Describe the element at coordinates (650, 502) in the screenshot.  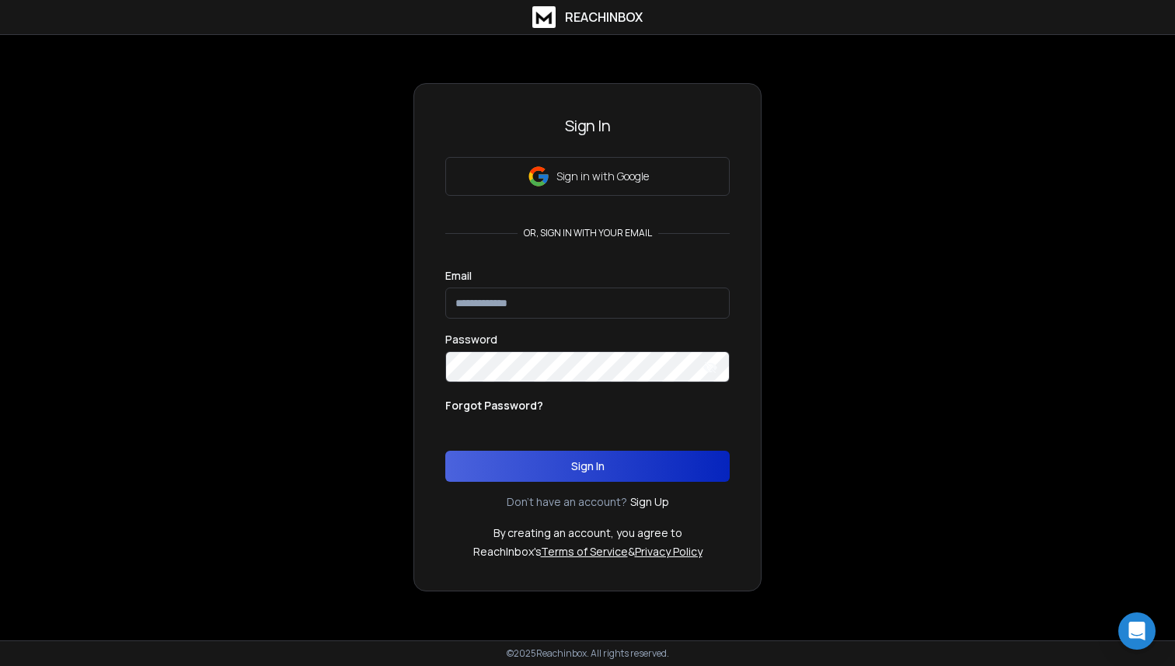
I see `a: Sign Up` at that location.